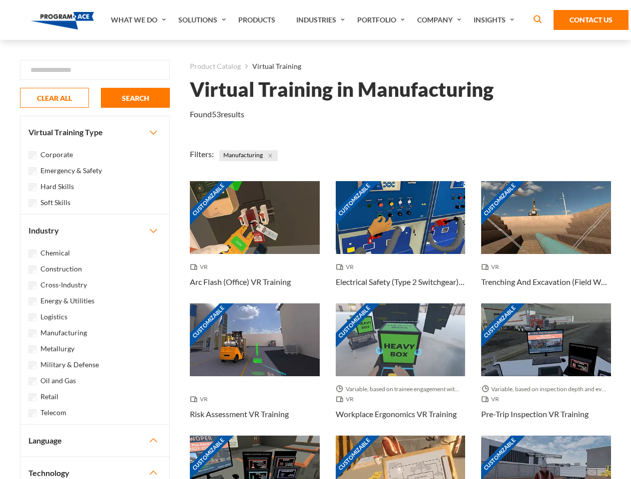 This screenshot has width=631, height=479. I want to click on label: Military & Defense, so click(69, 365).